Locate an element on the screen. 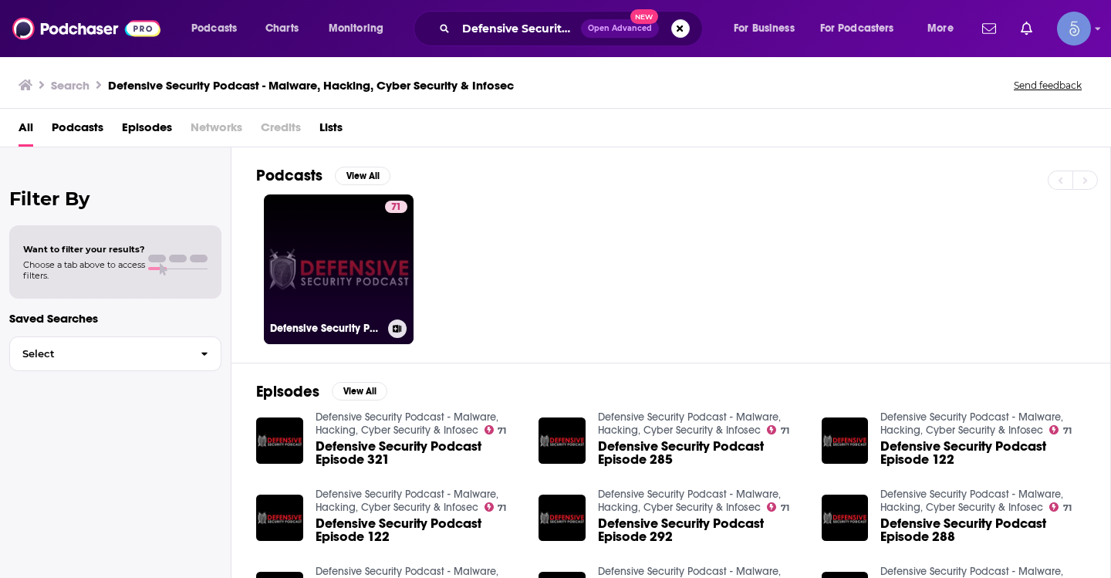 Image resolution: width=1111 pixels, height=578 pixels. h3: Search is located at coordinates (70, 85).